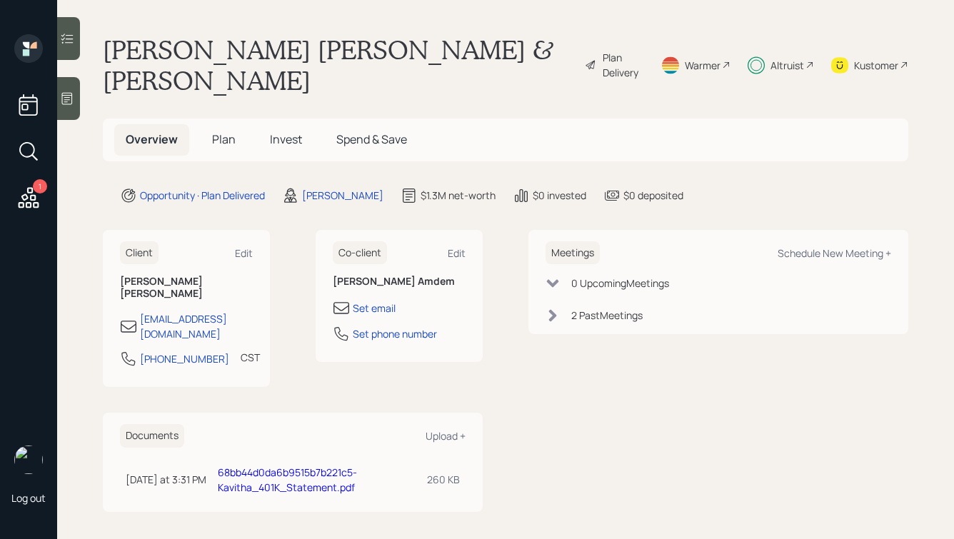  I want to click on div: 0 Upcoming Meeting s, so click(620, 283).